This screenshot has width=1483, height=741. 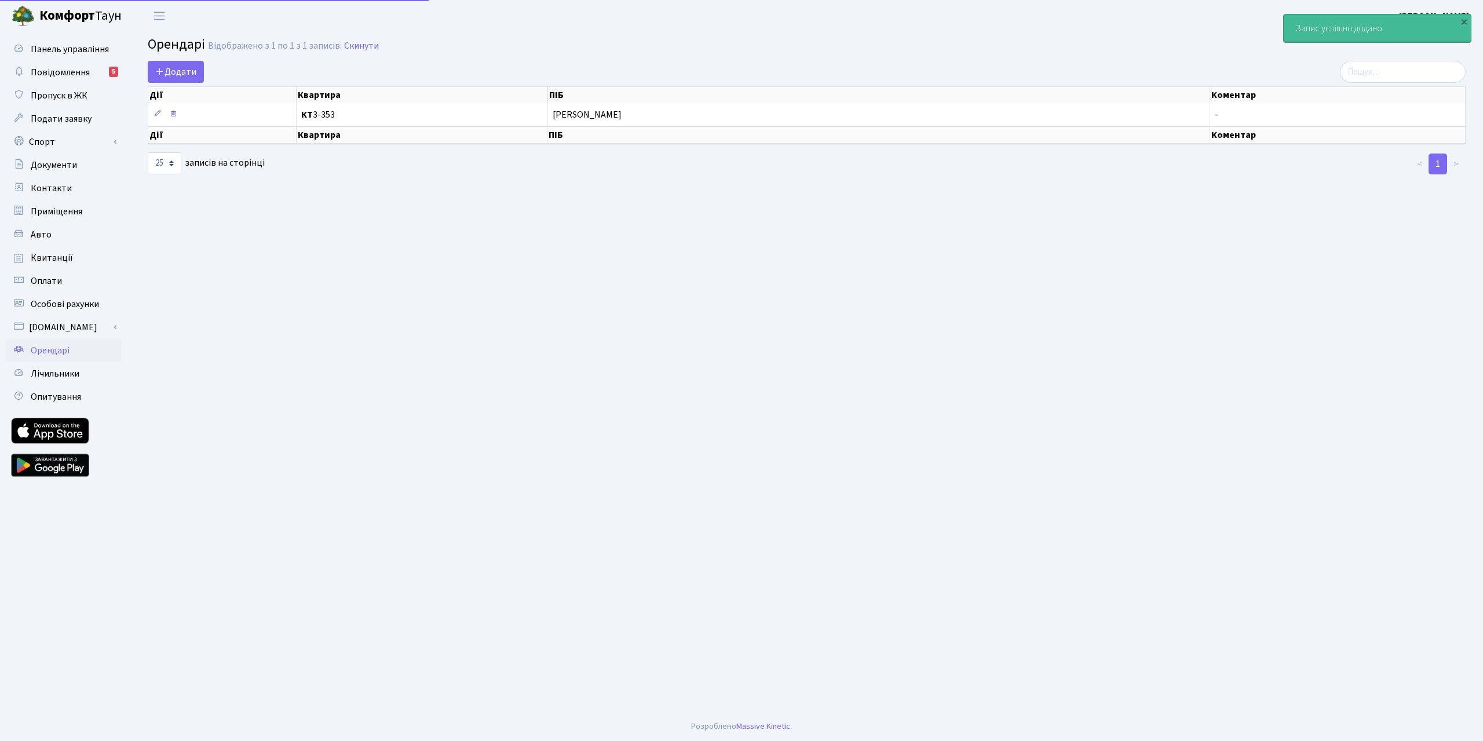 I want to click on span: Подати заявку, so click(x=61, y=119).